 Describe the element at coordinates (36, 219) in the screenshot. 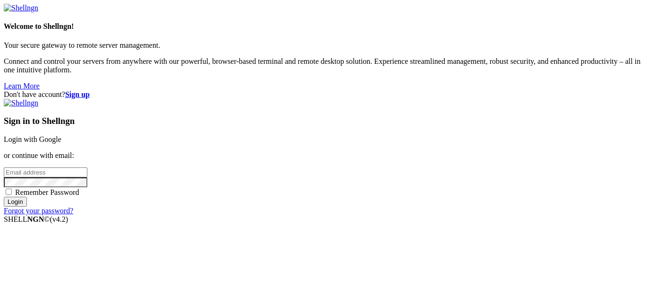

I see `b: NGN` at that location.